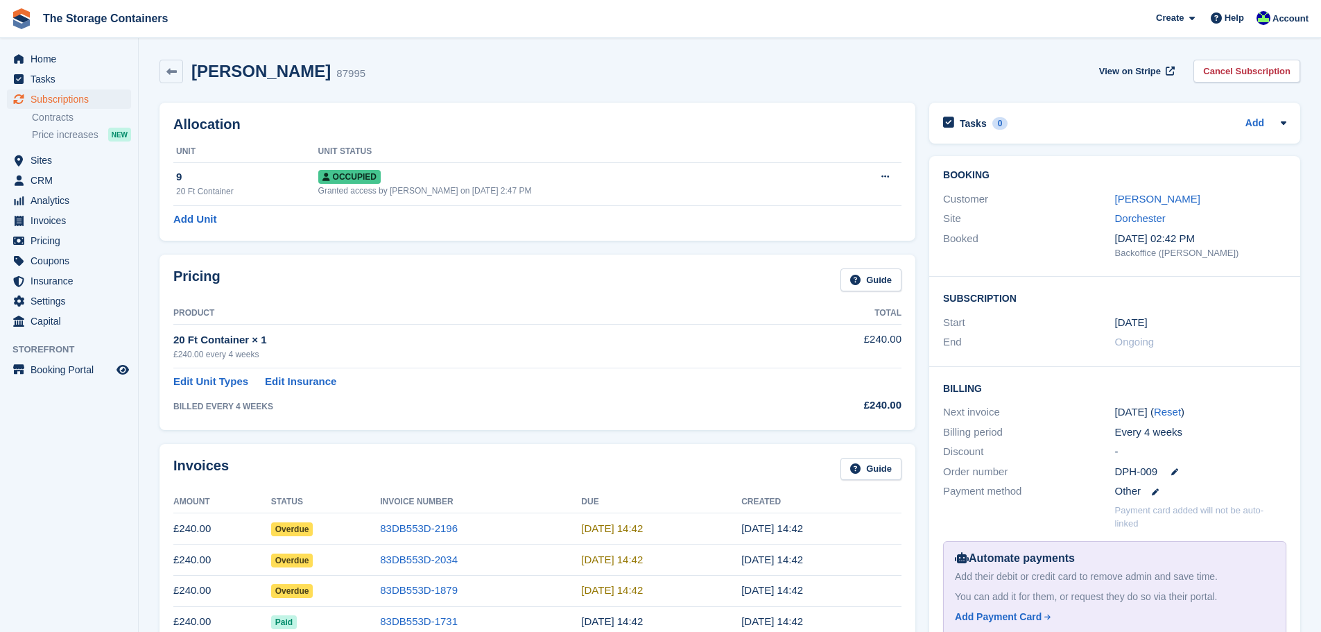 Image resolution: width=1321 pixels, height=632 pixels. What do you see at coordinates (197, 280) in the screenshot?
I see `h2: Pricing` at bounding box center [197, 280].